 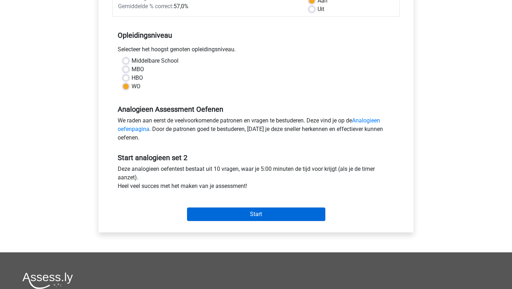 I want to click on h5: Opleidingsniveau, so click(x=256, y=35).